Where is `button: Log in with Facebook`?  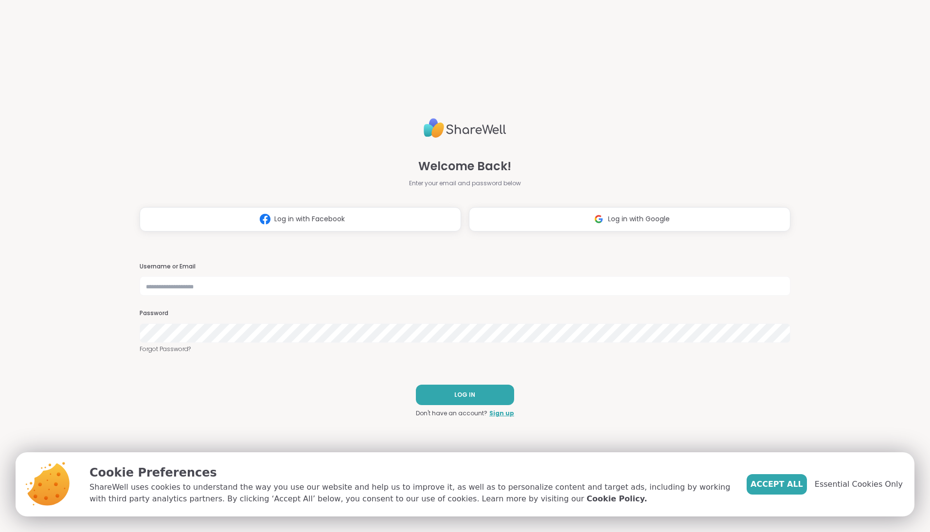
button: Log in with Facebook is located at coordinates (300, 219).